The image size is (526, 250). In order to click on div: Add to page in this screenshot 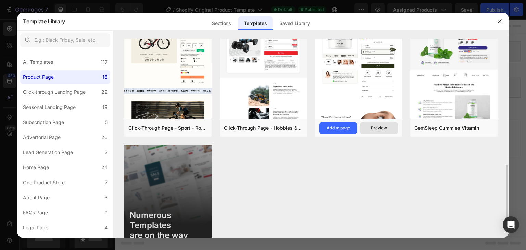, I will do `click(339, 128)`.